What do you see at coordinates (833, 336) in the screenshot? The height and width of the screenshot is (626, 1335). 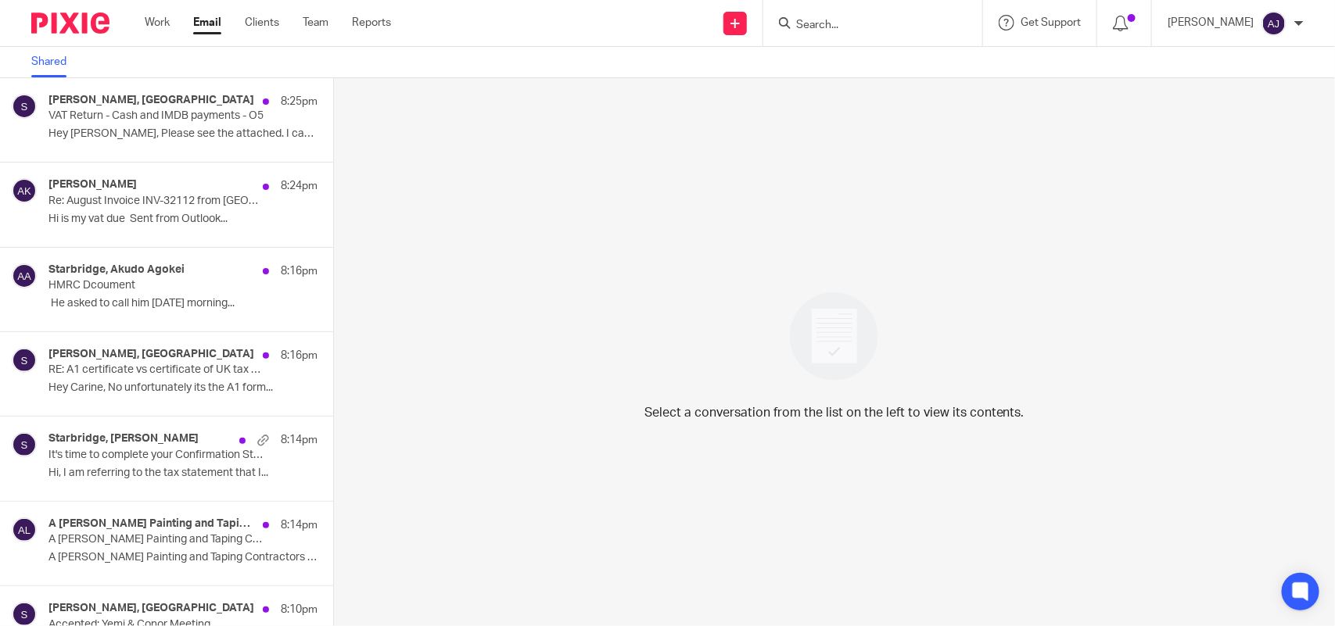 I see `img: image` at bounding box center [833, 336].